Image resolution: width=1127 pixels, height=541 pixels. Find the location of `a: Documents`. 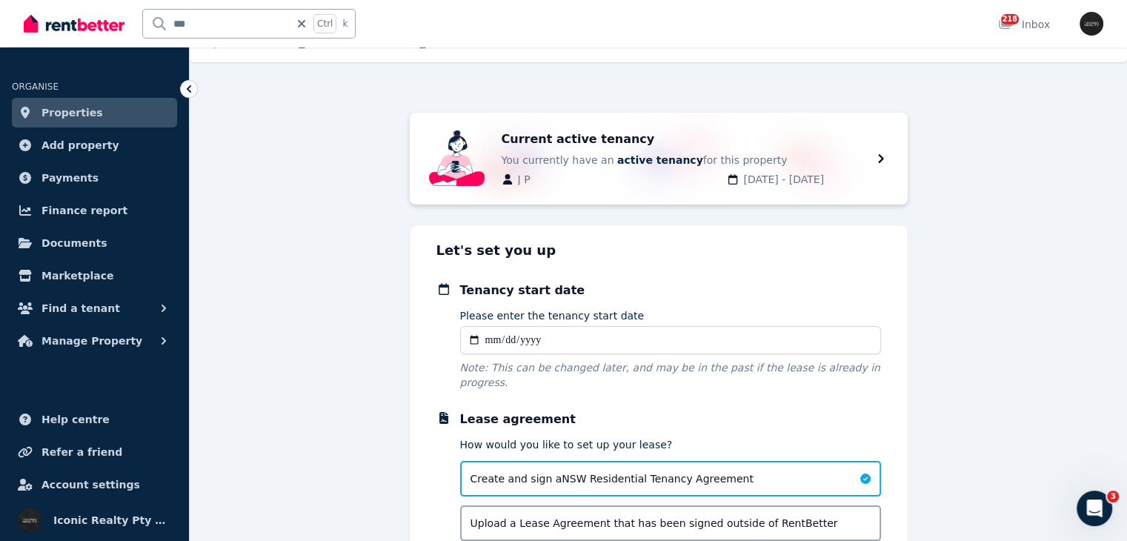

a: Documents is located at coordinates (94, 243).